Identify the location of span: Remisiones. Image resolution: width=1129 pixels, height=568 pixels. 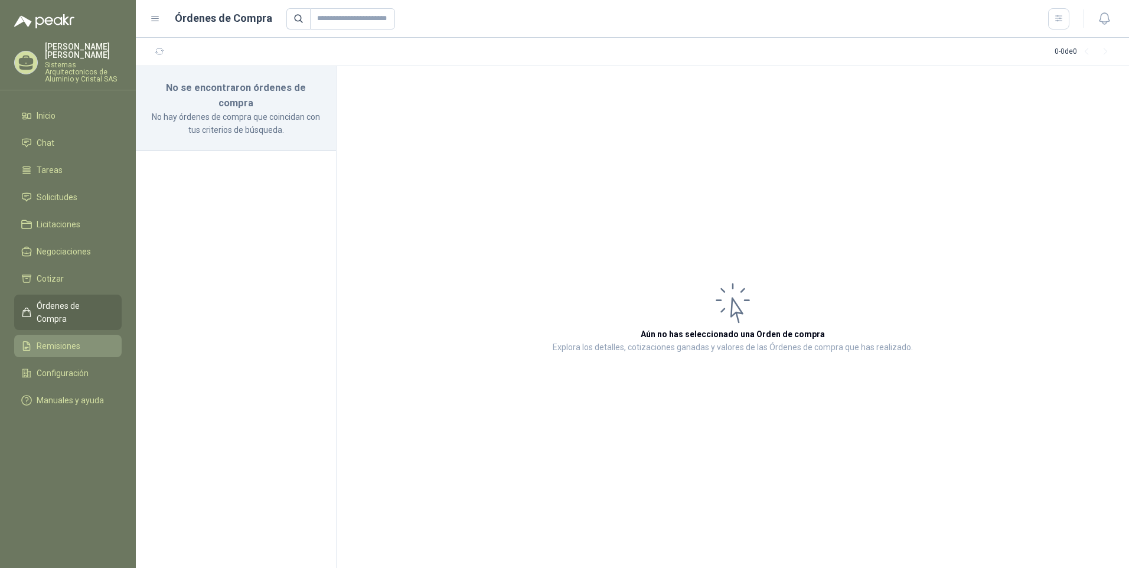
(58, 346).